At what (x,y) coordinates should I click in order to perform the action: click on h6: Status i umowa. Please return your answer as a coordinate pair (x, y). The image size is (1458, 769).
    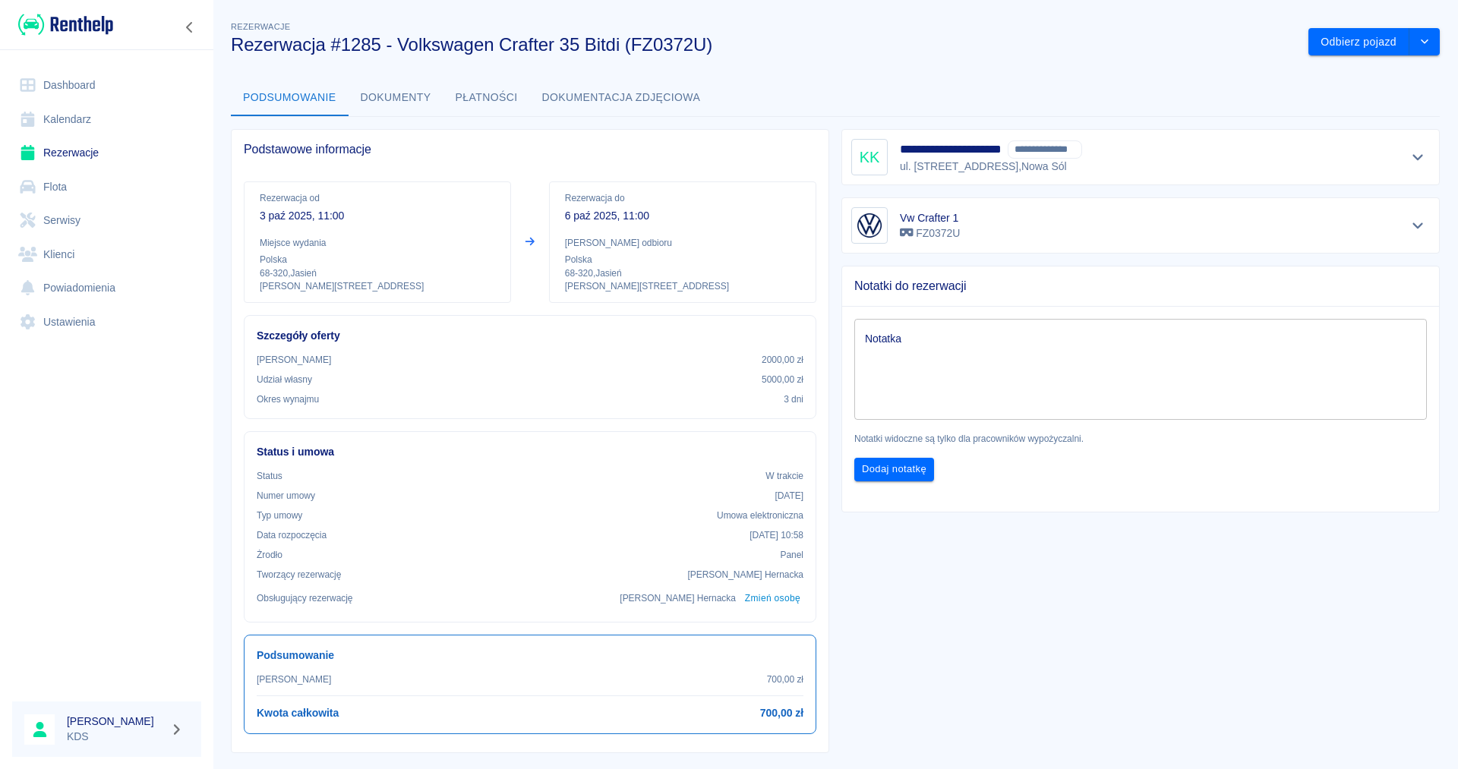
    Looking at the image, I should click on (530, 452).